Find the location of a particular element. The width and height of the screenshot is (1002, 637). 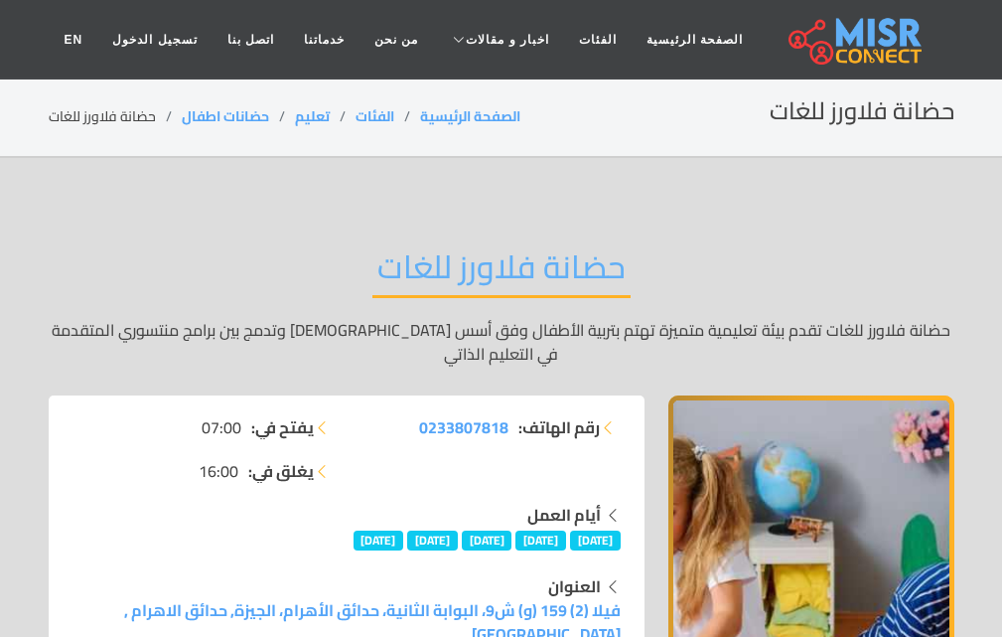

span: 07:00 is located at coordinates (221, 427).